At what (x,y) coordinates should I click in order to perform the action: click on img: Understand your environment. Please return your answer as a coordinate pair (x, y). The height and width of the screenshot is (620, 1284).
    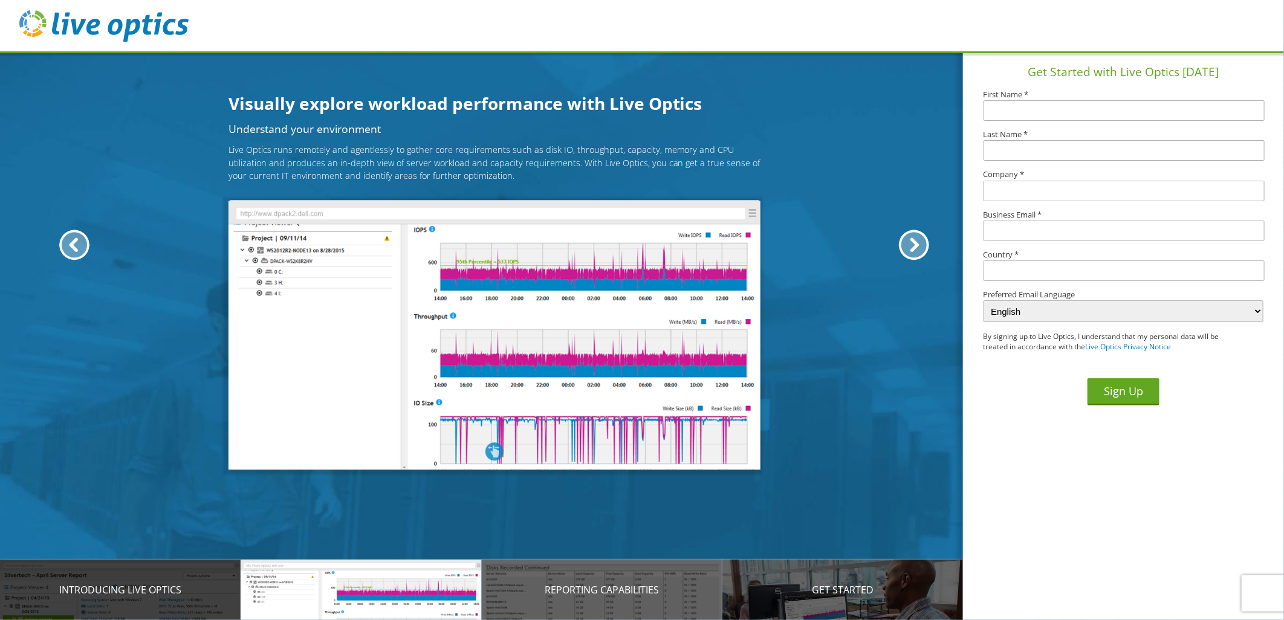
    Looking at the image, I should click on (495, 335).